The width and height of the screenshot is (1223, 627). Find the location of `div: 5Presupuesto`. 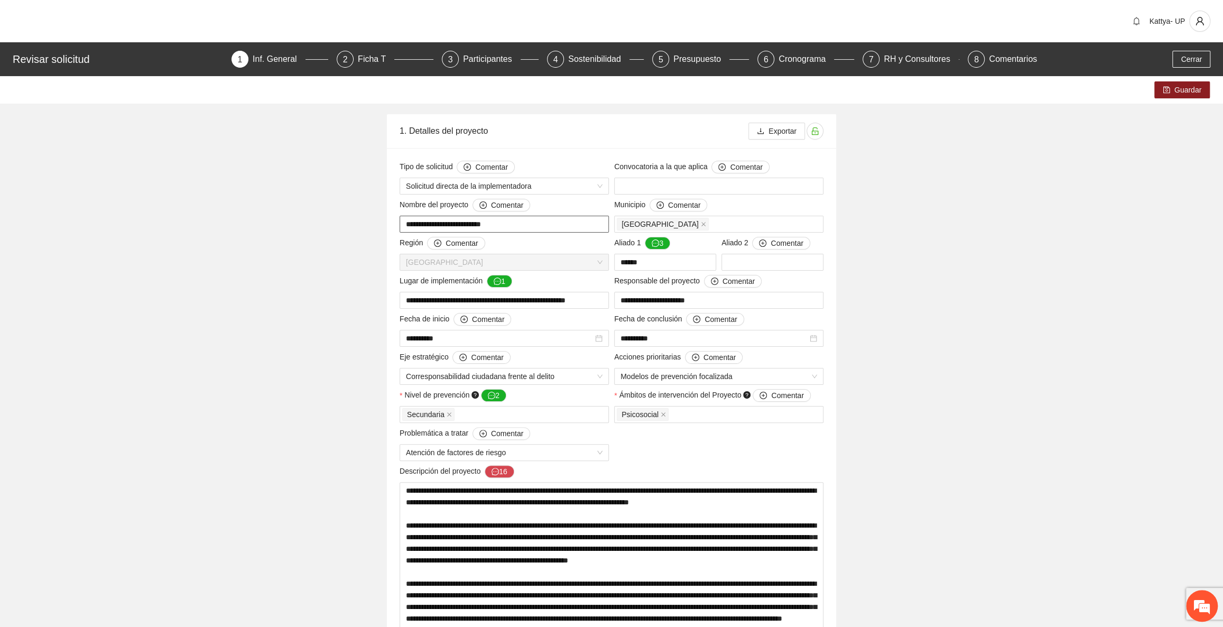

div: 5Presupuesto is located at coordinates (700, 59).